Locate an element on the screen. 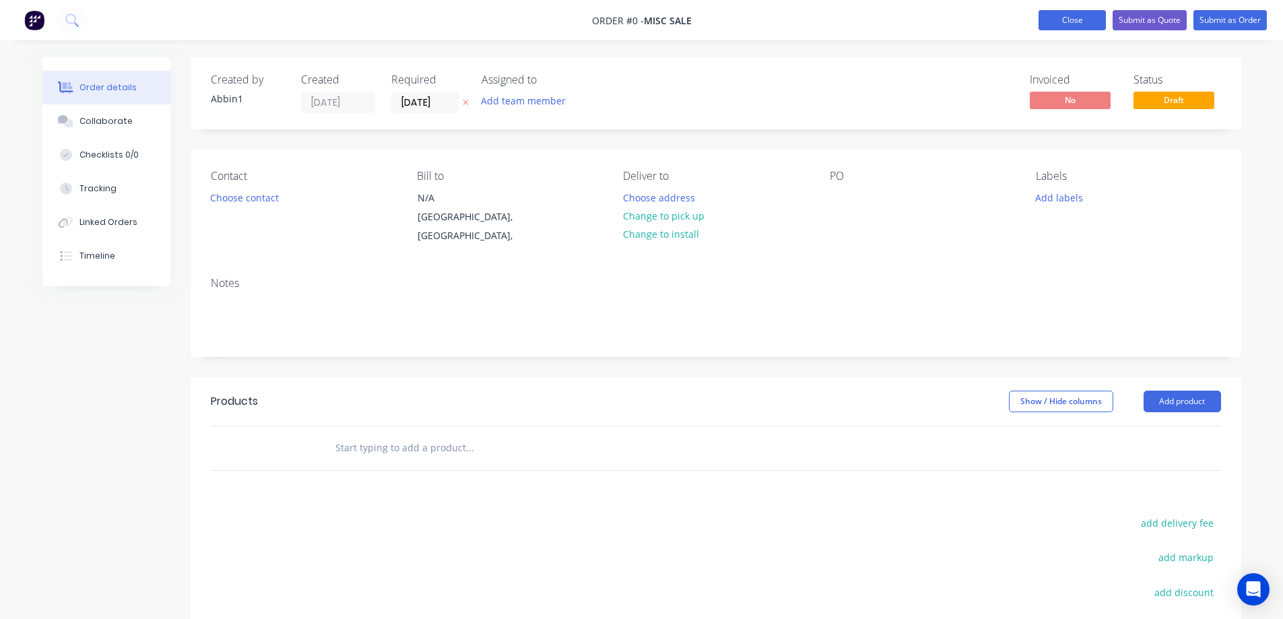 The width and height of the screenshot is (1283, 619). div: Created by is located at coordinates (248, 79).